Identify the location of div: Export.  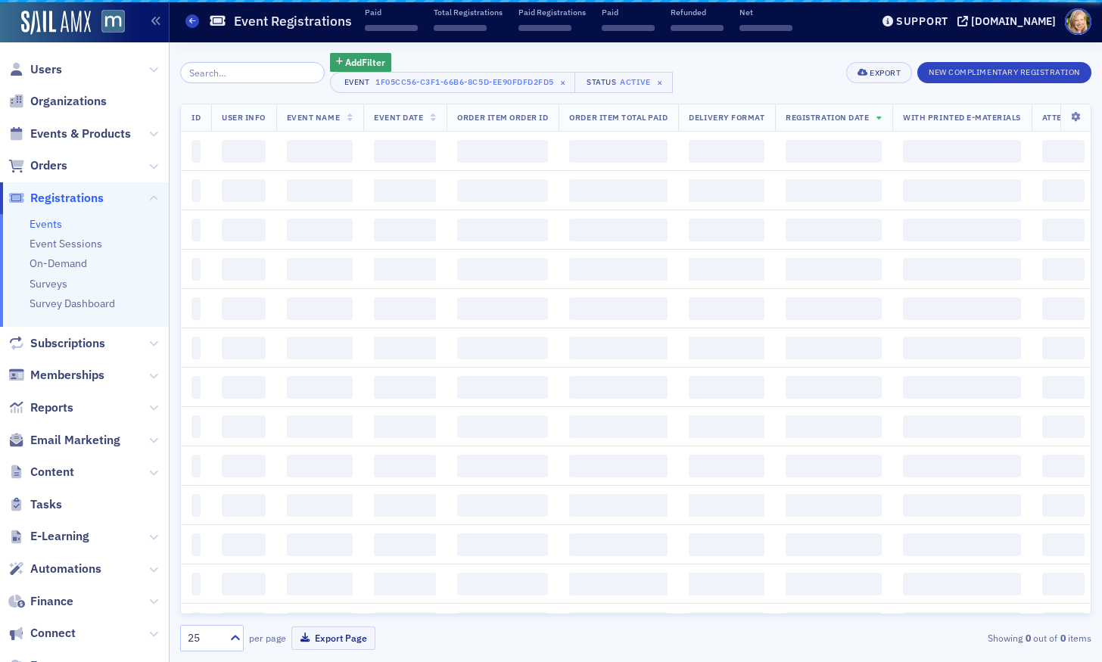
(885, 73).